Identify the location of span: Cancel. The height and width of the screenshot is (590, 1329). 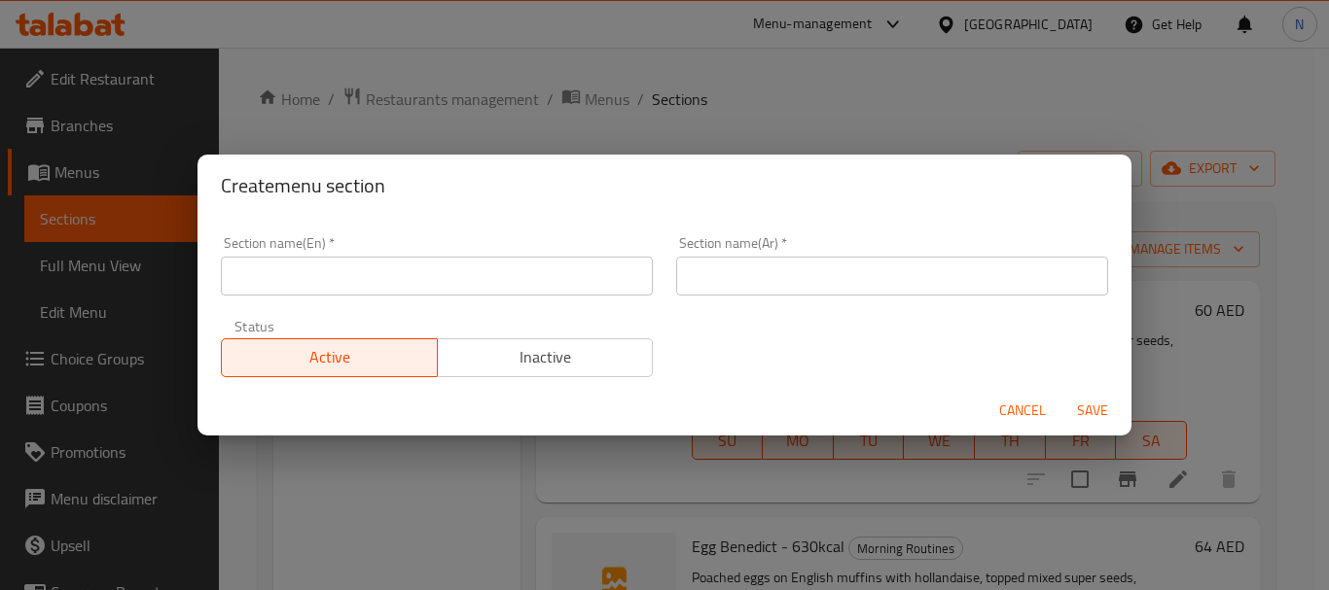
(1022, 410).